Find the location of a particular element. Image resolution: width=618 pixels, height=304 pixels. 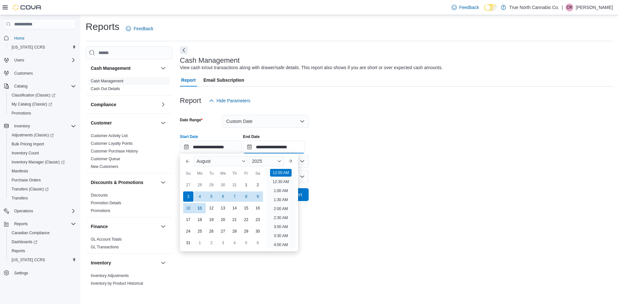

span: CR is located at coordinates (569, 7).